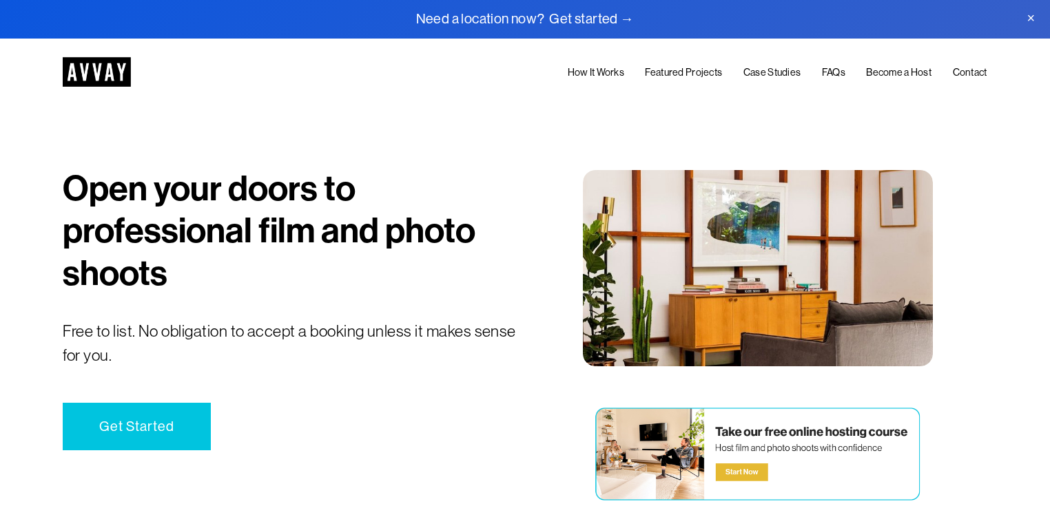 This screenshot has width=1050, height=506. I want to click on p: Free to list. No obligation to accept a booking unless it makes sense for you., so click(291, 344).